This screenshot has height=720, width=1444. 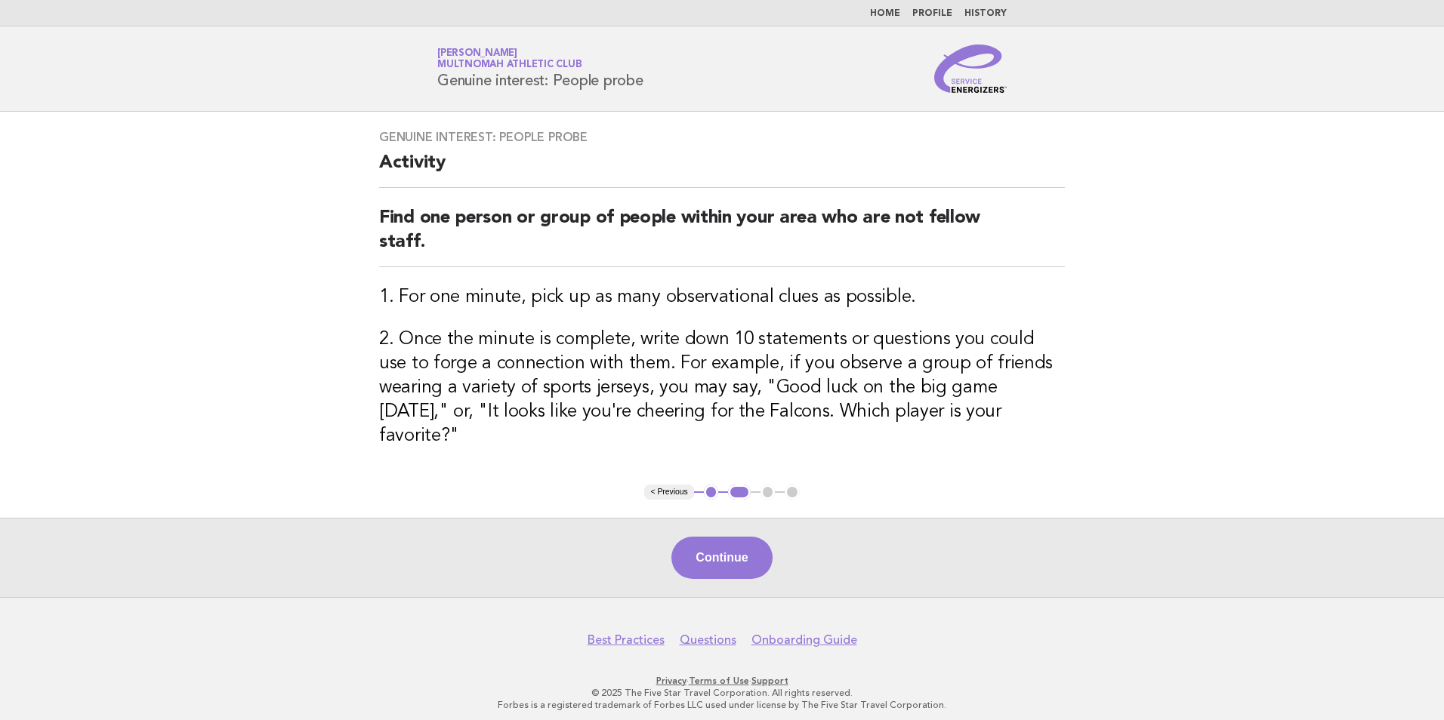 I want to click on a: Privacy, so click(x=671, y=681).